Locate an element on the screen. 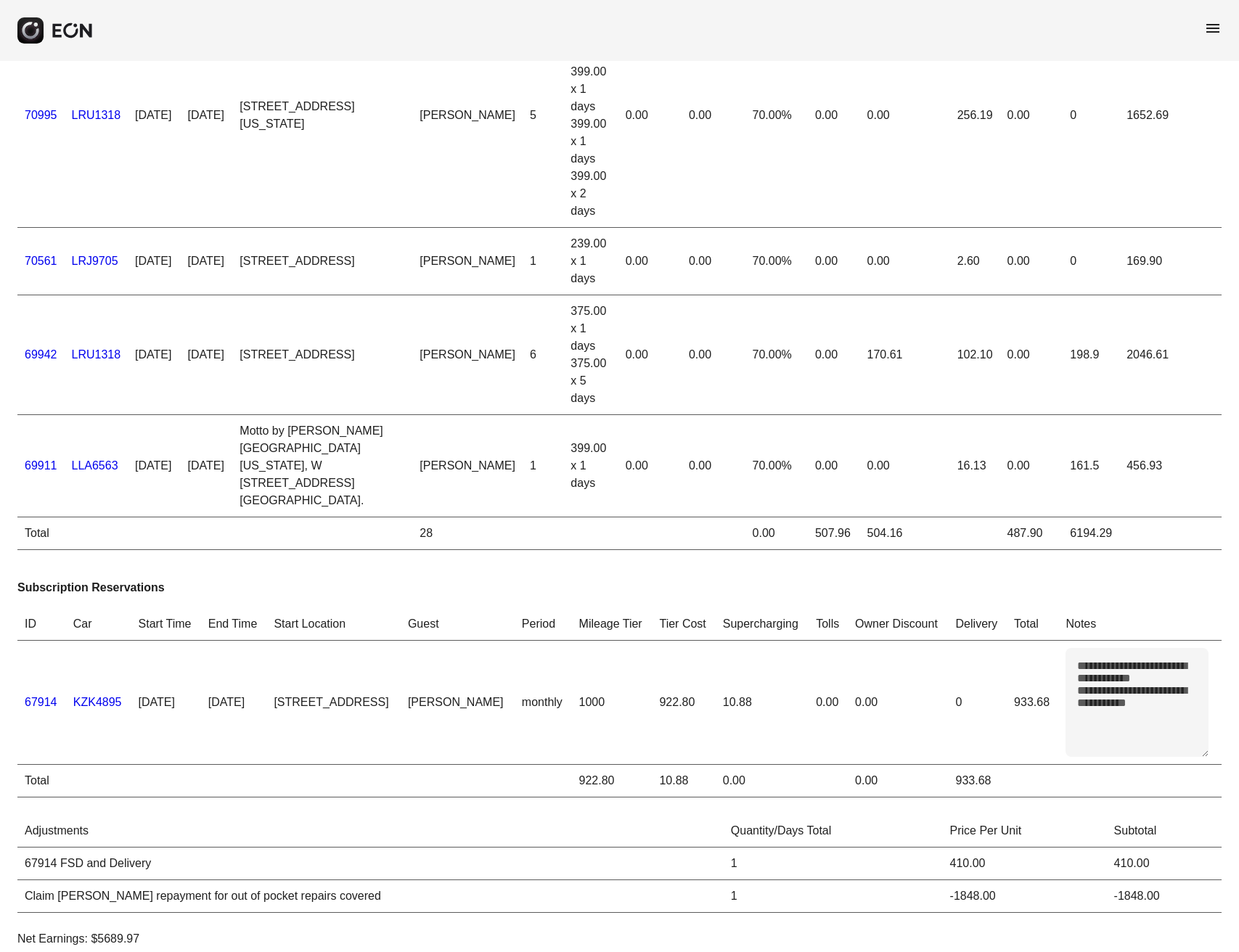  th: Quantity/Days Total is located at coordinates (833, 830).